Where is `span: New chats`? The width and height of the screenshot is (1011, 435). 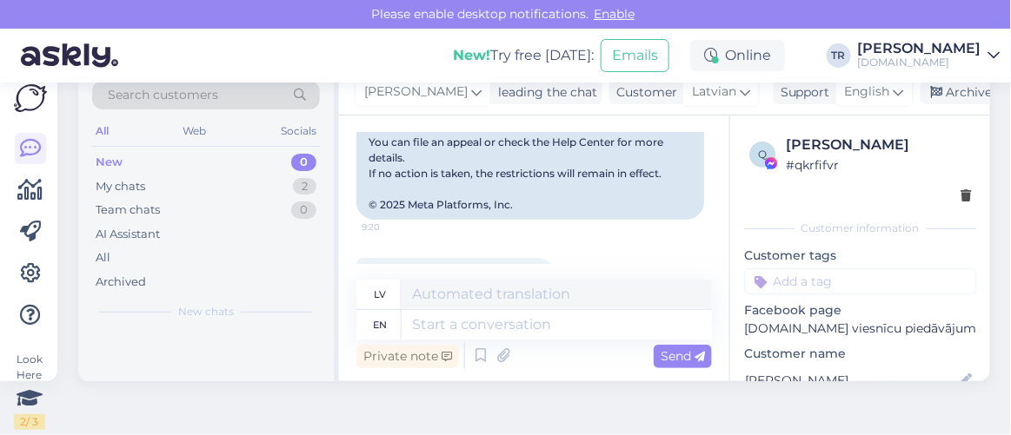
span: New chats is located at coordinates (206, 312).